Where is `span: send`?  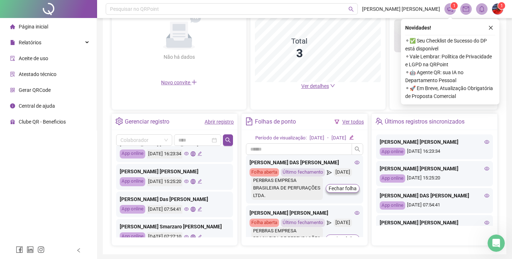
span: send is located at coordinates (329, 172).